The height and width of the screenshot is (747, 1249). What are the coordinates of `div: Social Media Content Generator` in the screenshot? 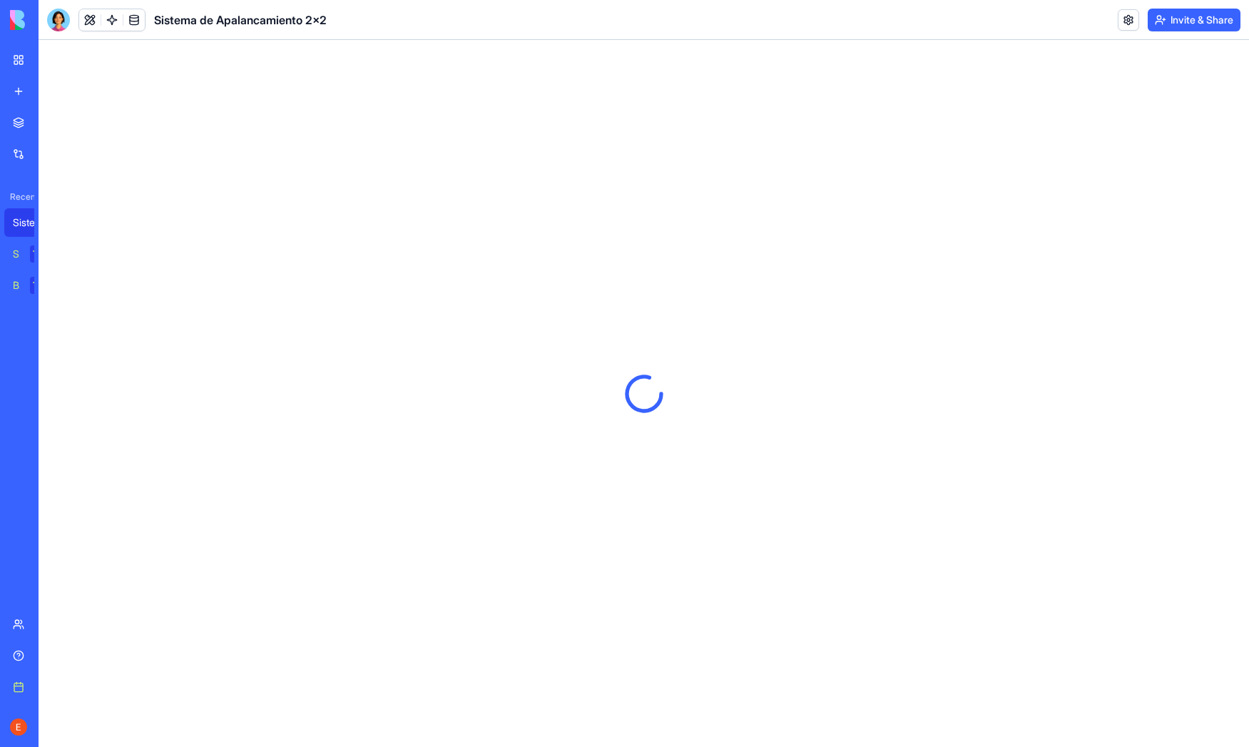 It's located at (16, 254).